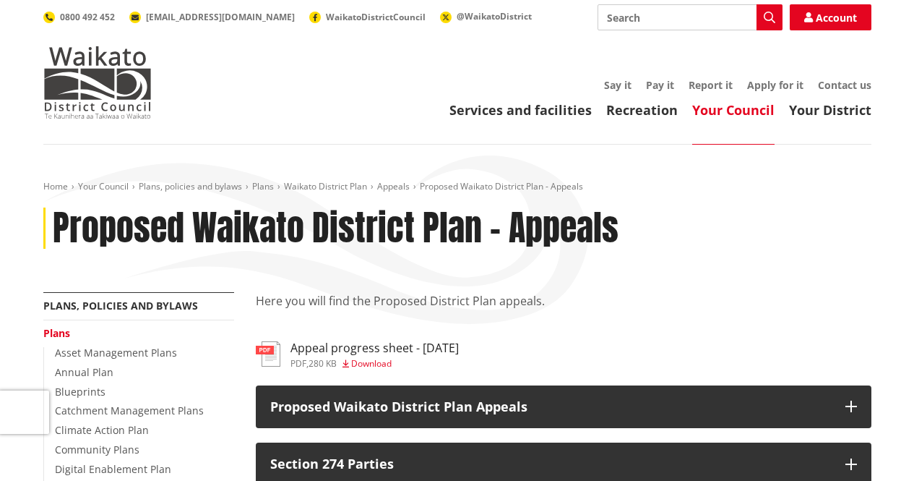 The image size is (914, 481). I want to click on nav: breadcrumb, so click(457, 186).